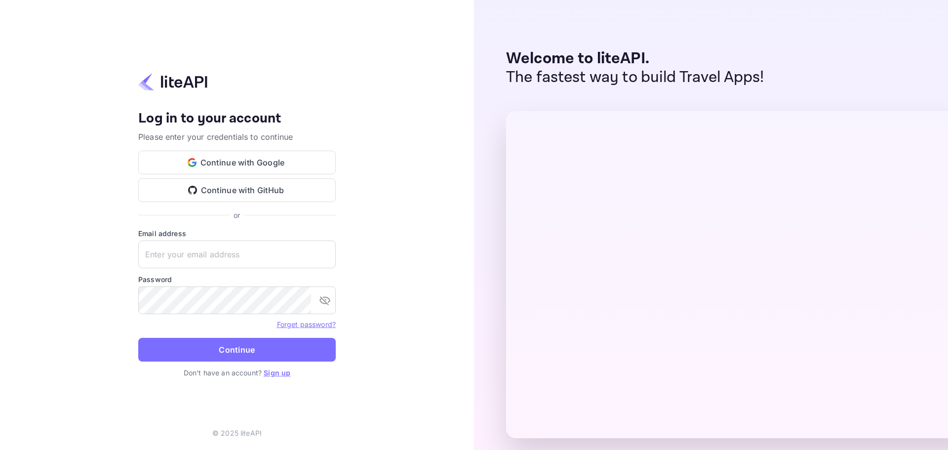 The width and height of the screenshot is (948, 450). What do you see at coordinates (237, 279) in the screenshot?
I see `label: Password` at bounding box center [237, 279].